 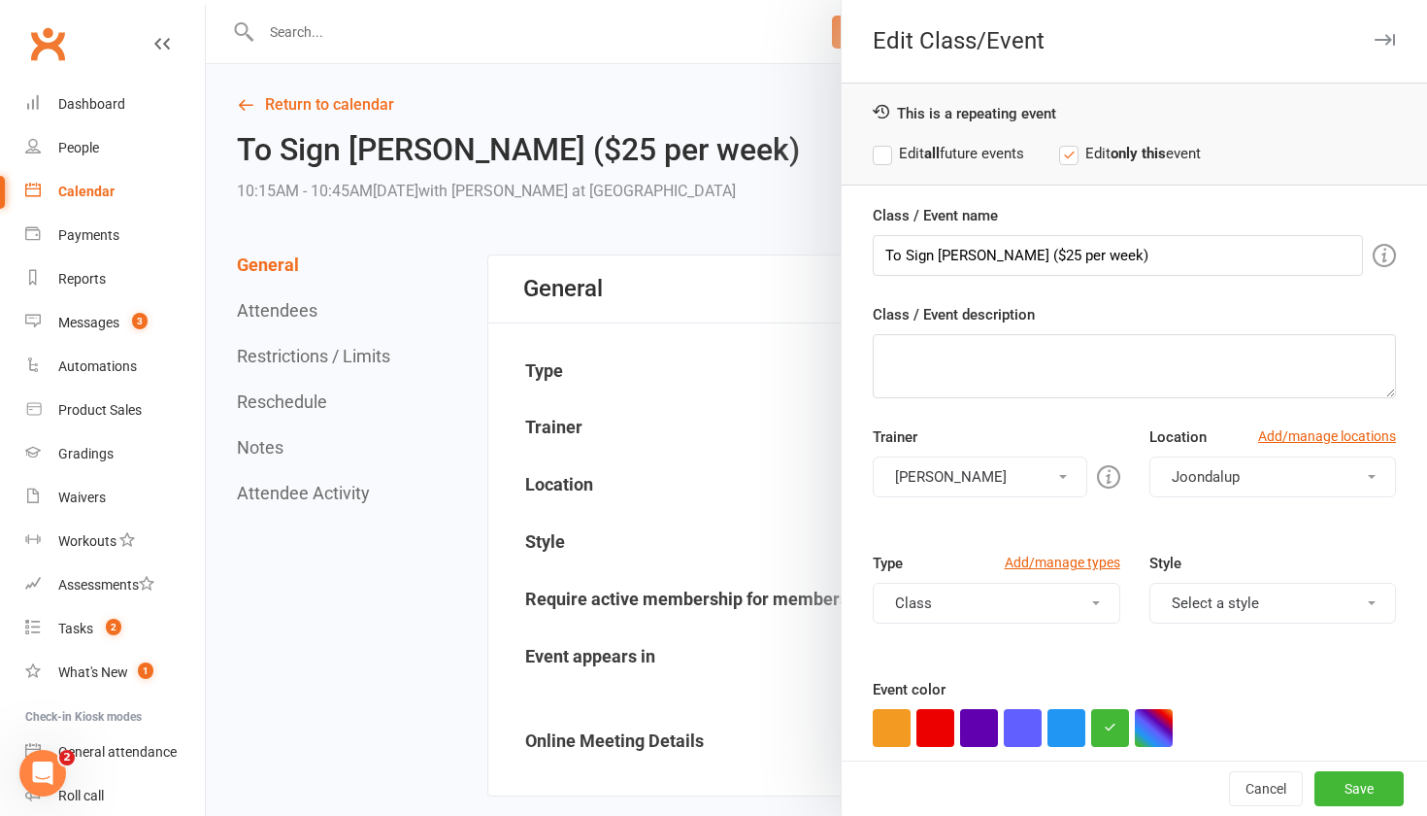 I want to click on label: Class / Event description, so click(x=954, y=315).